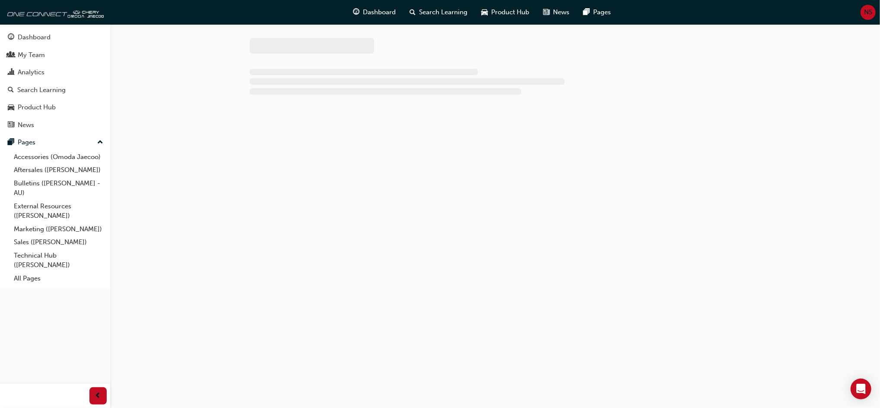 Image resolution: width=880 pixels, height=408 pixels. What do you see at coordinates (602, 12) in the screenshot?
I see `span: Pages` at bounding box center [602, 12].